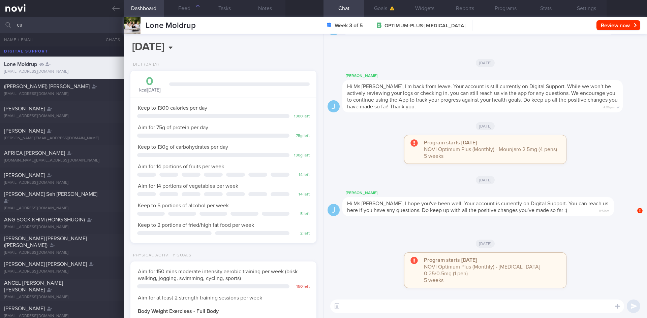 The image size is (647, 318). I want to click on button: Chats, so click(110, 40).